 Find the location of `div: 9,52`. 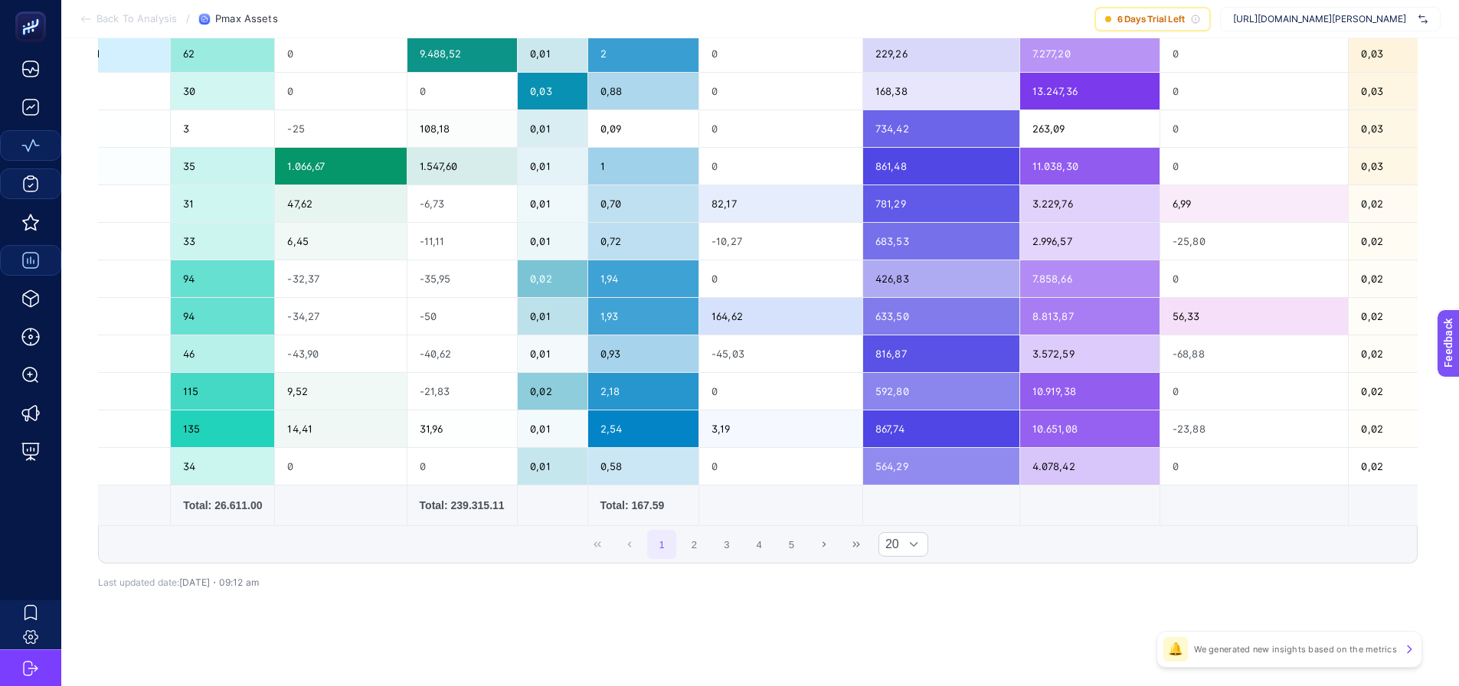

div: 9,52 is located at coordinates (340, 391).